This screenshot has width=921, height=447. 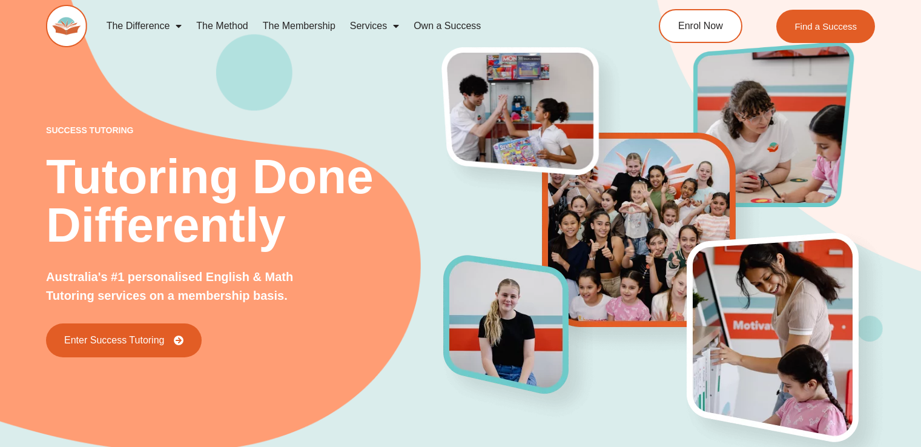 I want to click on h2: Tutoring Done Differently, so click(x=245, y=201).